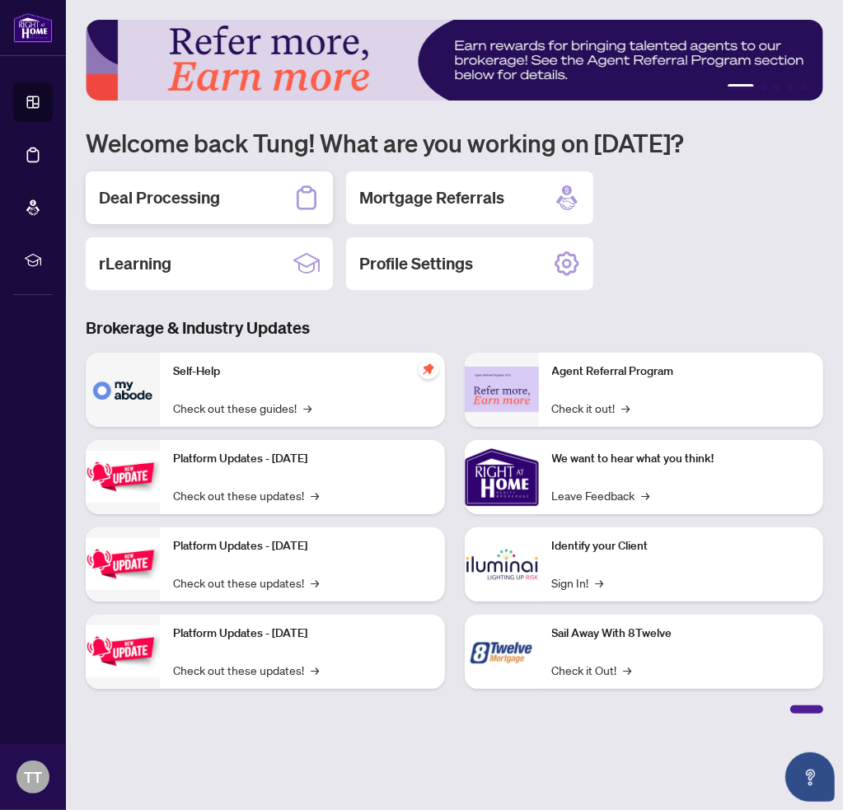 This screenshot has width=843, height=810. I want to click on a: Check it out!→, so click(591, 408).